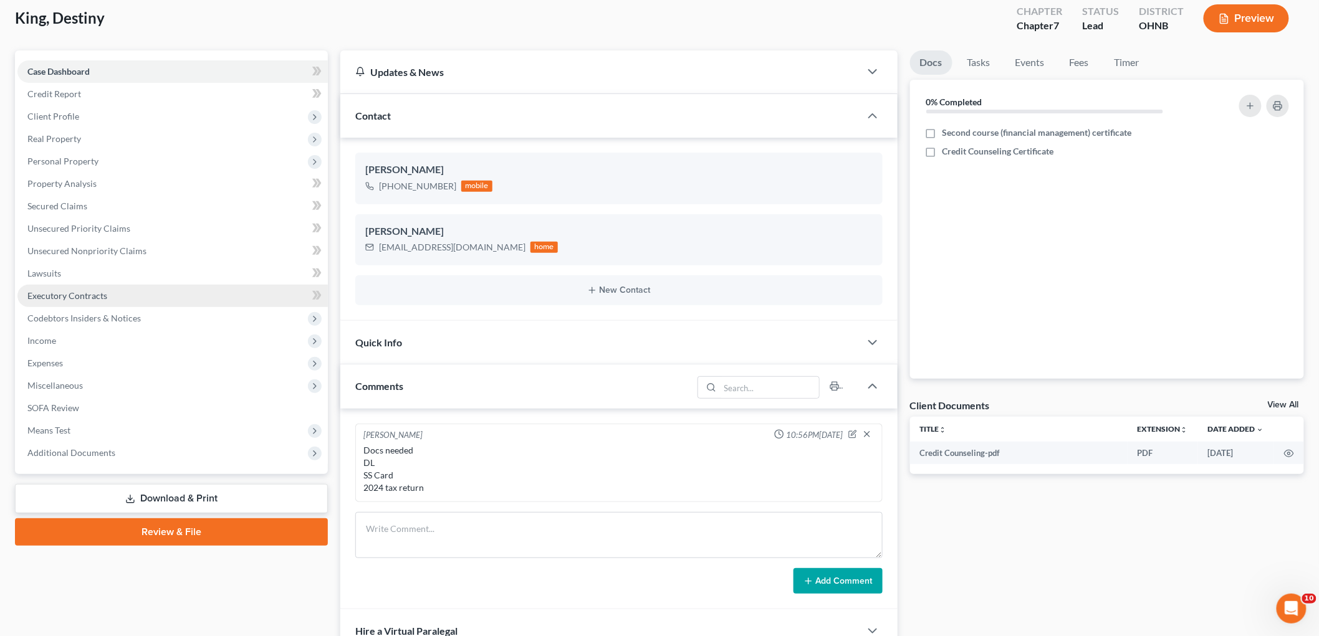 The image size is (1319, 636). Describe the element at coordinates (1236, 429) in the screenshot. I see `a: Date Added expand_more` at that location.